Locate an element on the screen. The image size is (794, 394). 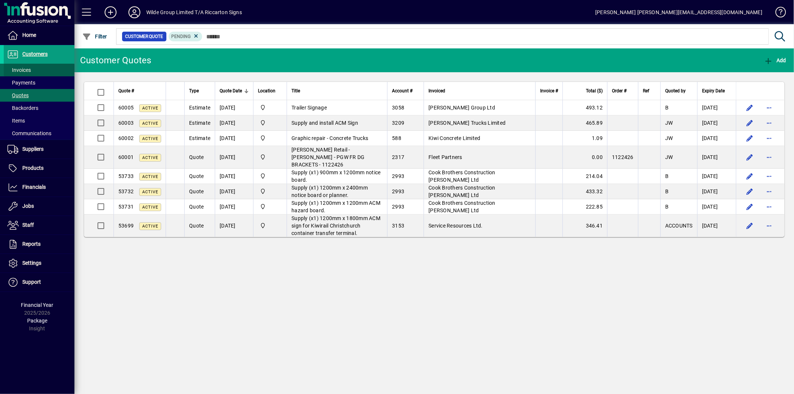
mat-chip: Pending Status: Pending is located at coordinates (185, 36).